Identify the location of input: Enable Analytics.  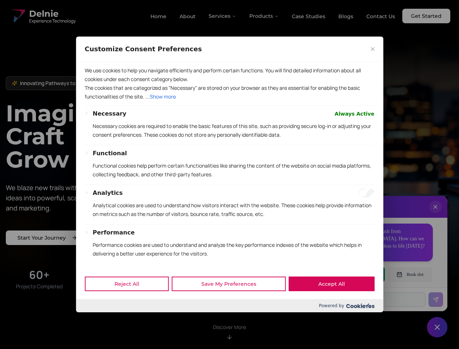
(366, 193).